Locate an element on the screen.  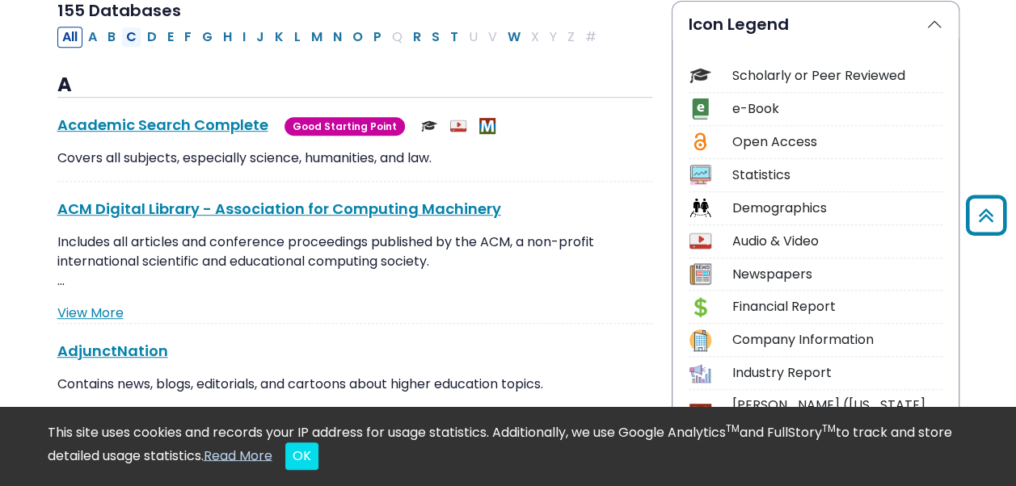
img: Icon e-Book is located at coordinates (700, 108).